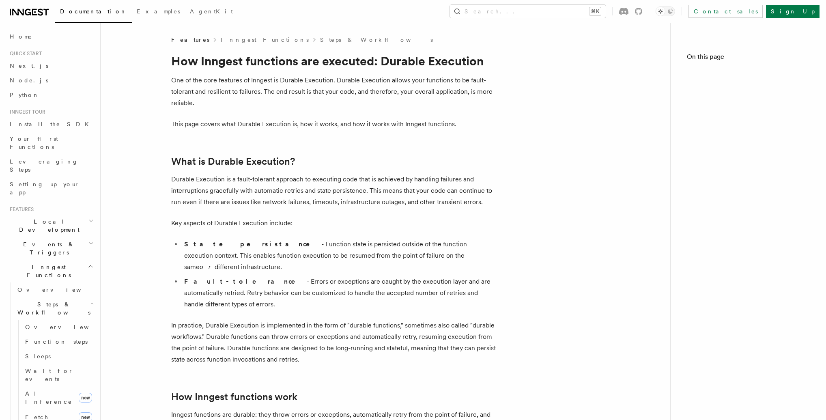 Image resolution: width=826 pixels, height=420 pixels. What do you see at coordinates (333, 124) in the screenshot?
I see `p: This page covers what Durable Execution is, how it works, and how it works with Inngest functions.` at bounding box center [333, 124].